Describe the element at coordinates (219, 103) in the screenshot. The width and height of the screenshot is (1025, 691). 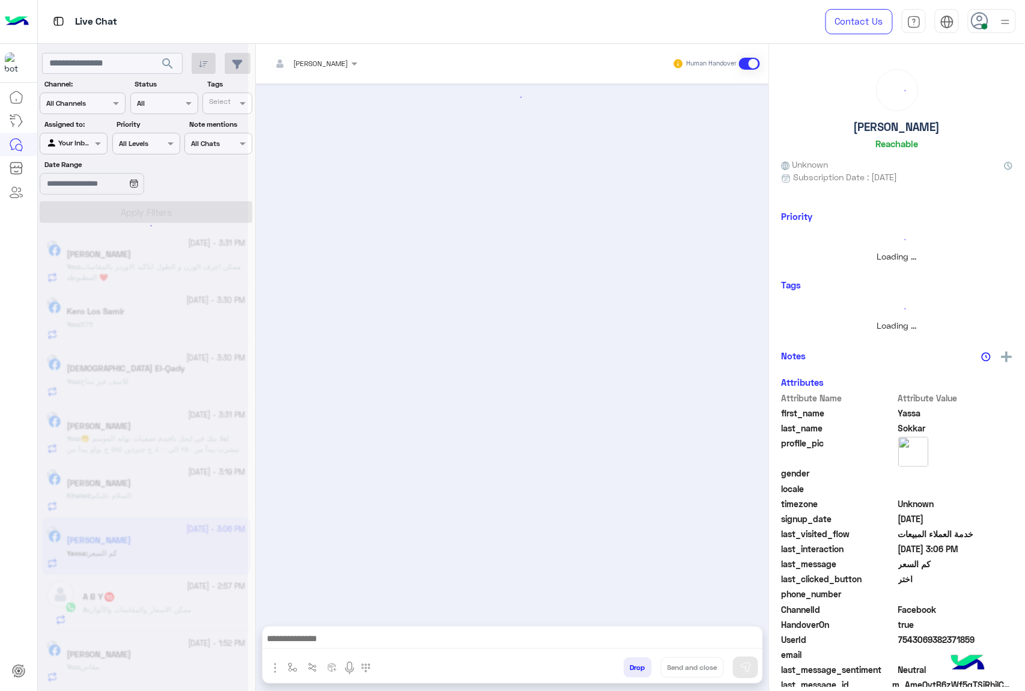
I see `div: Select` at that location.